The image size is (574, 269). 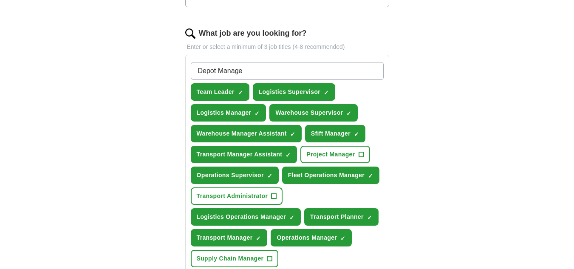 I want to click on span: Transport Planner, so click(x=337, y=217).